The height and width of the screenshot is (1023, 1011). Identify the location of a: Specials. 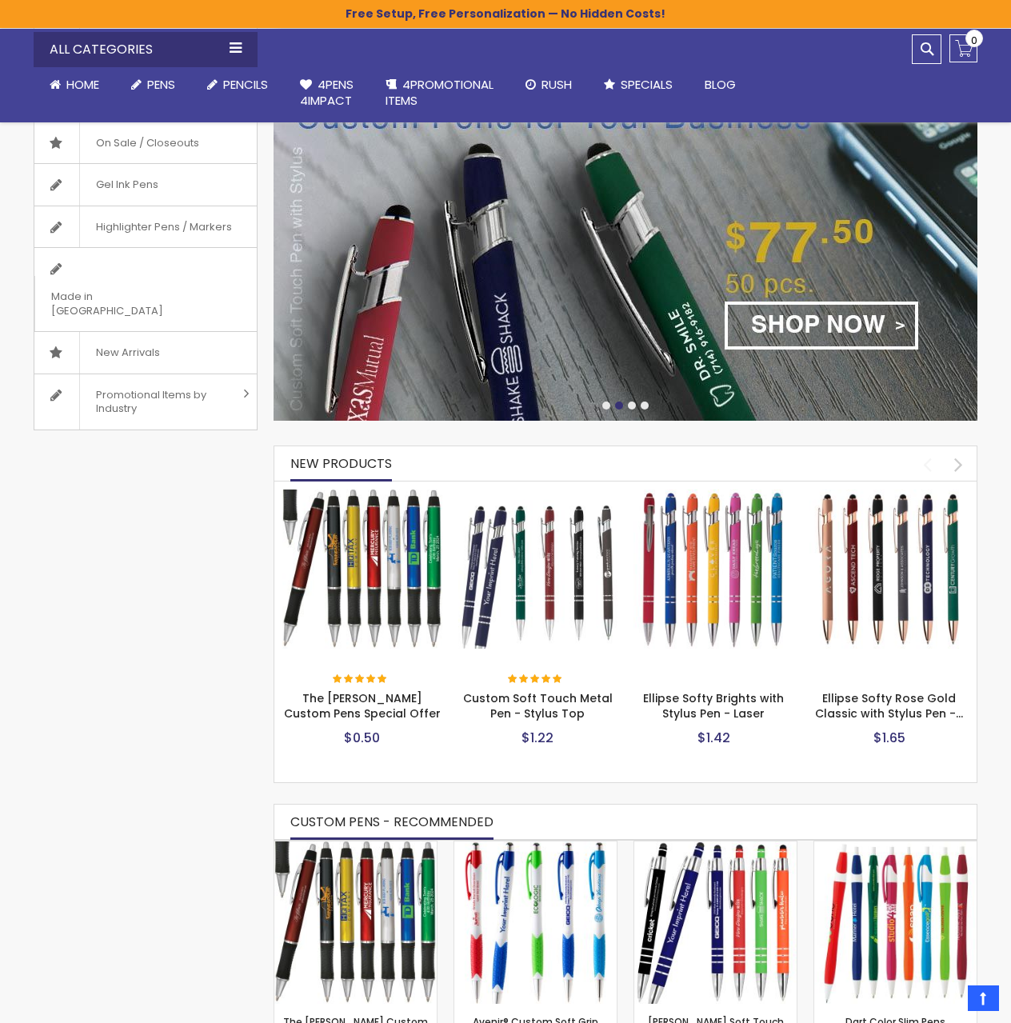
(638, 85).